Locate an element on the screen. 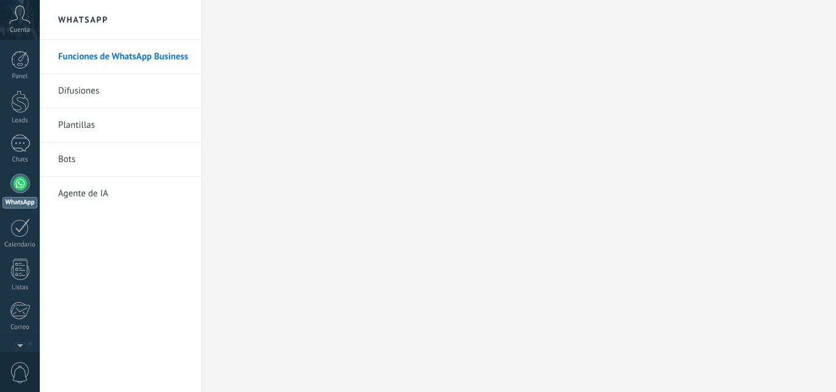 The image size is (836, 392). div: WhatsApp is located at coordinates (20, 203).